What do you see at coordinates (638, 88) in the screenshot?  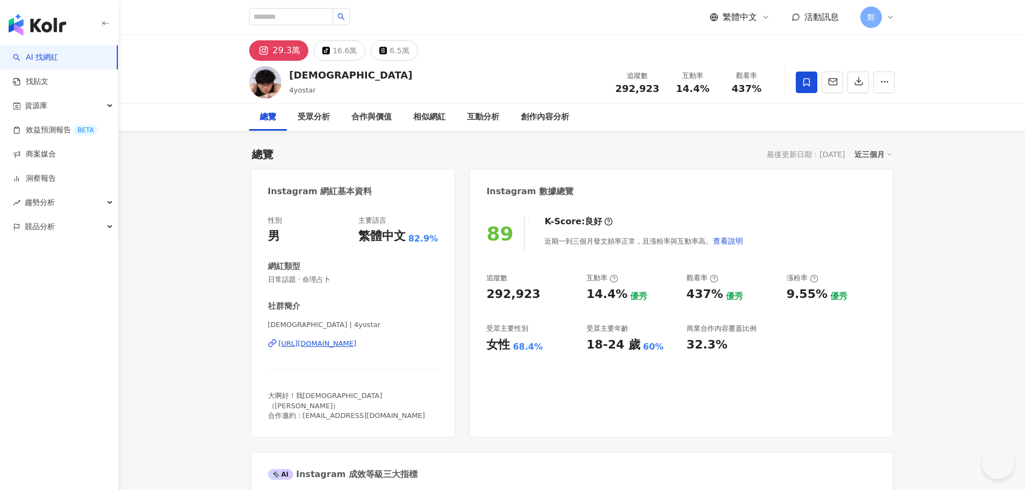 I see `span: 292,923` at bounding box center [638, 88].